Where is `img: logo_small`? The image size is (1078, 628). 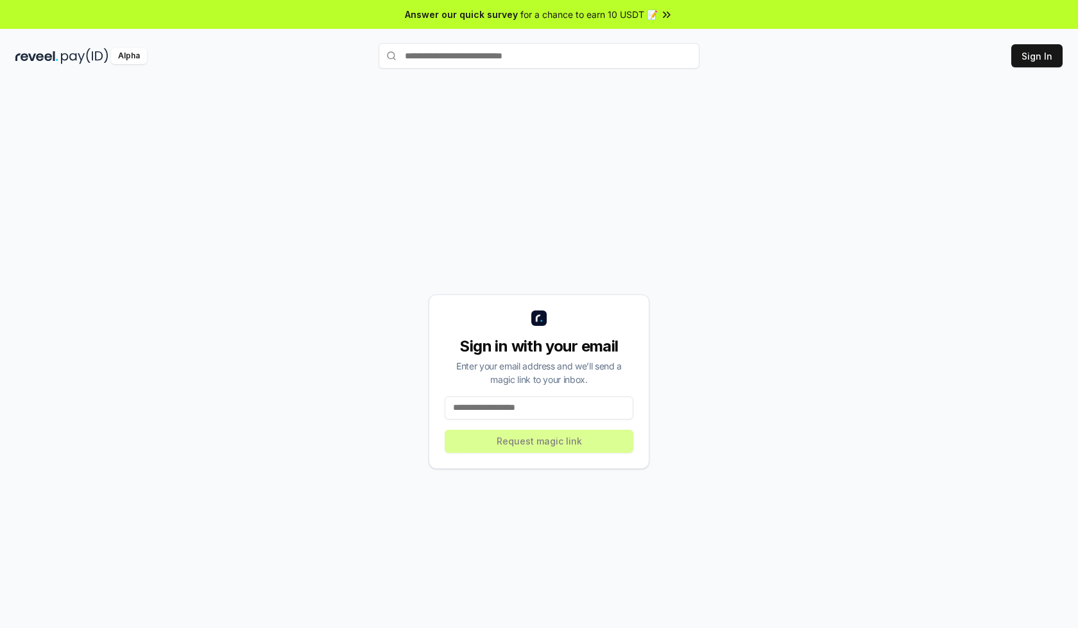
img: logo_small is located at coordinates (539, 318).